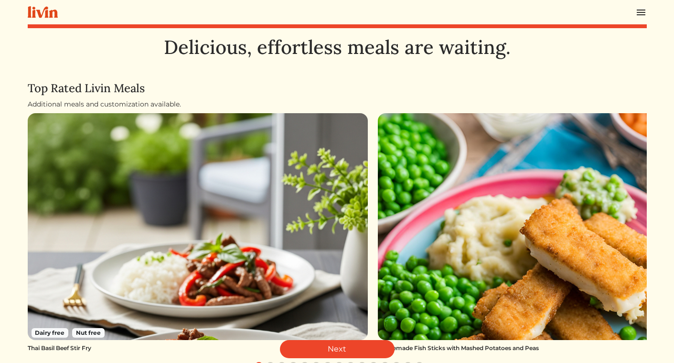 The image size is (674, 363). Describe the element at coordinates (50, 333) in the screenshot. I see `span: Dairy free` at that location.